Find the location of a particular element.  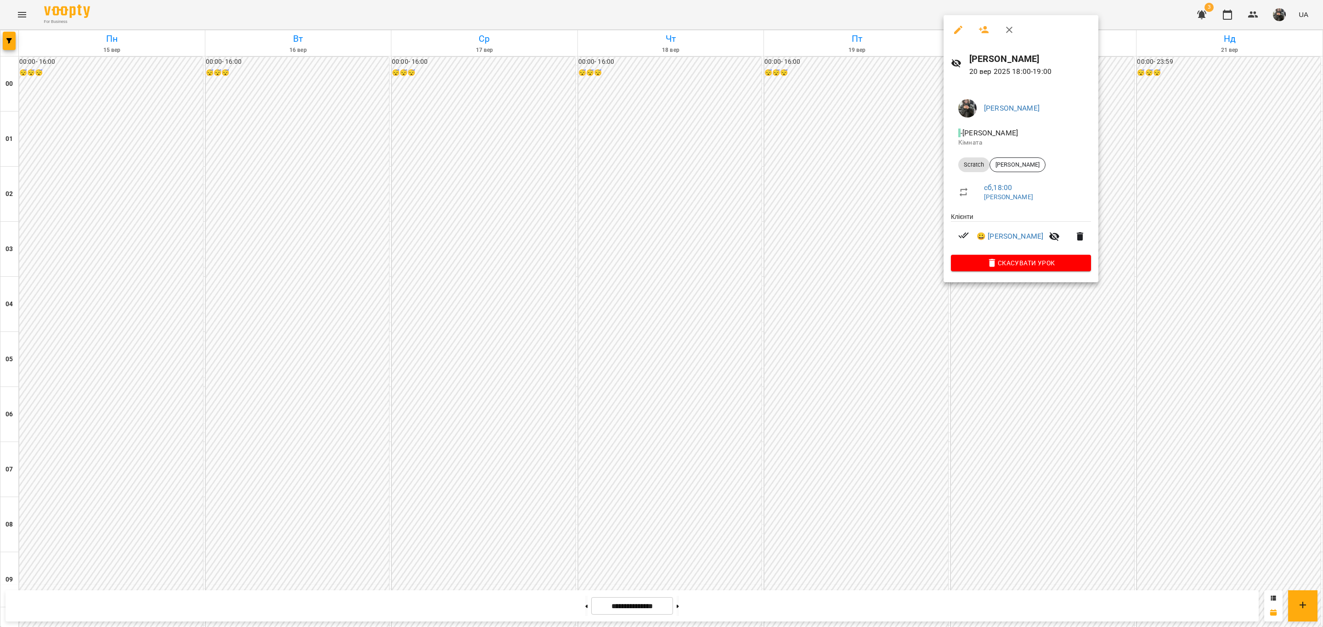

img: 8337ee6688162bb2290644e8745a615f.jpg is located at coordinates (967, 108).